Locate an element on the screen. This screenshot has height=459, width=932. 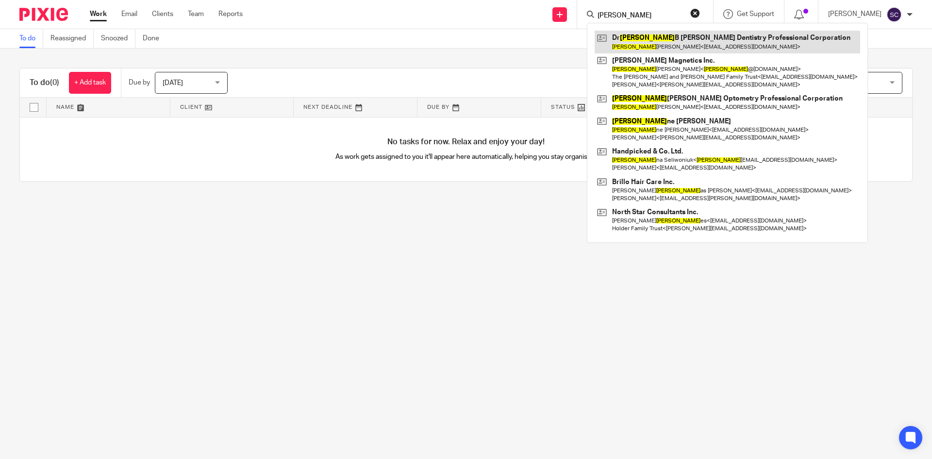
a: Work is located at coordinates (98, 14).